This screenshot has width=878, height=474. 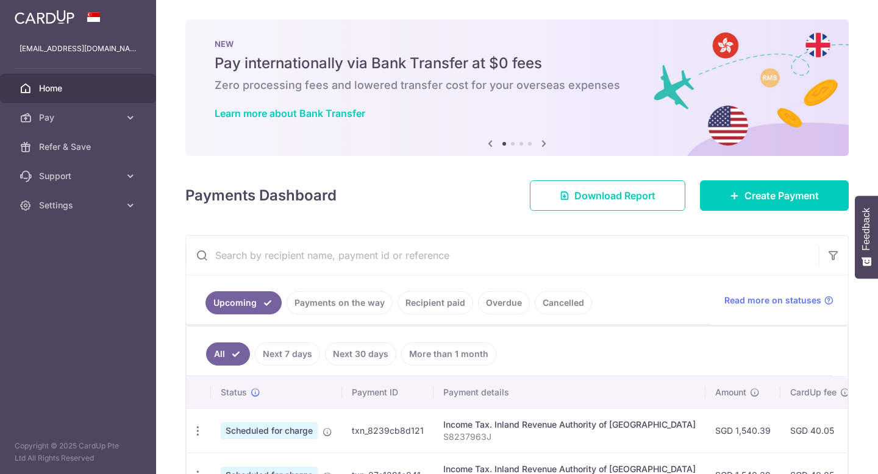 I want to click on th: Payment ID, so click(x=388, y=393).